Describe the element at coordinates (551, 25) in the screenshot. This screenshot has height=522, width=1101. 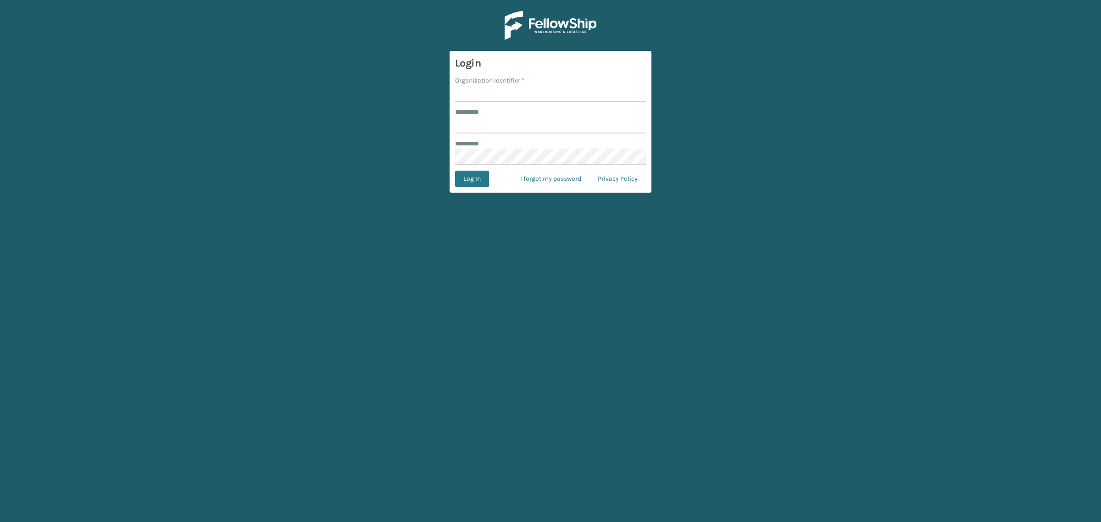
I see `img: Logo` at that location.